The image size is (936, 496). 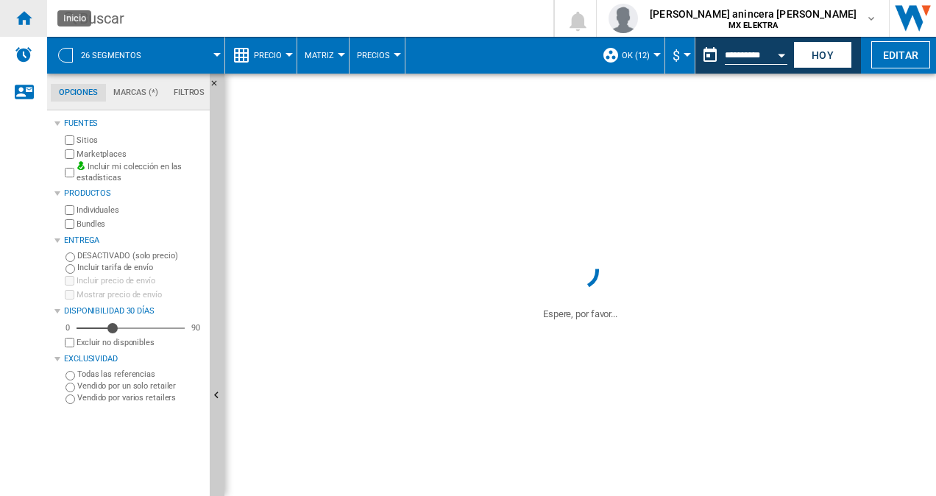 What do you see at coordinates (141, 386) in the screenshot?
I see `label: Vendido por un solo retailer` at bounding box center [141, 386].